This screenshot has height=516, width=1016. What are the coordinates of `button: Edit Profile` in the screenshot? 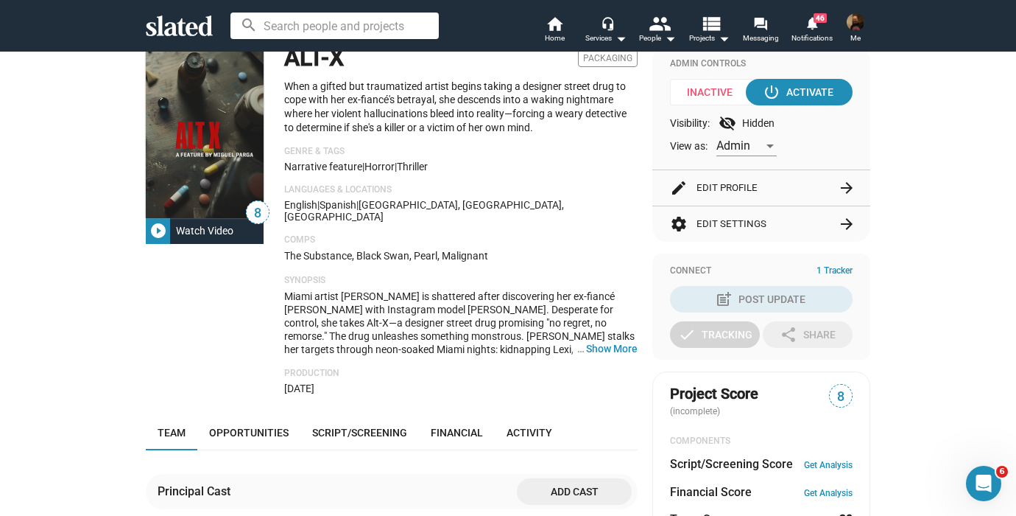 It's located at (762, 188).